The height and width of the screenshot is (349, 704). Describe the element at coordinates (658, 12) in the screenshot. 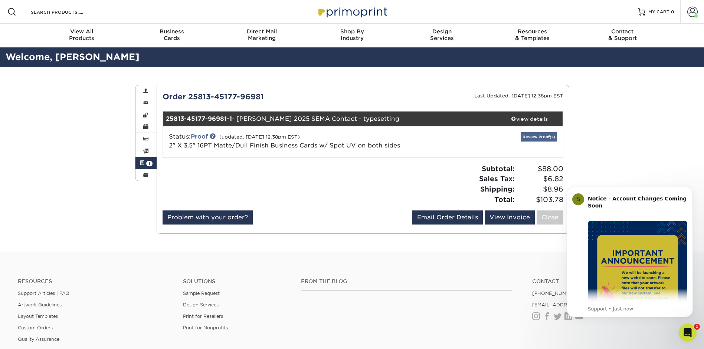

I see `span: MY CART` at that location.